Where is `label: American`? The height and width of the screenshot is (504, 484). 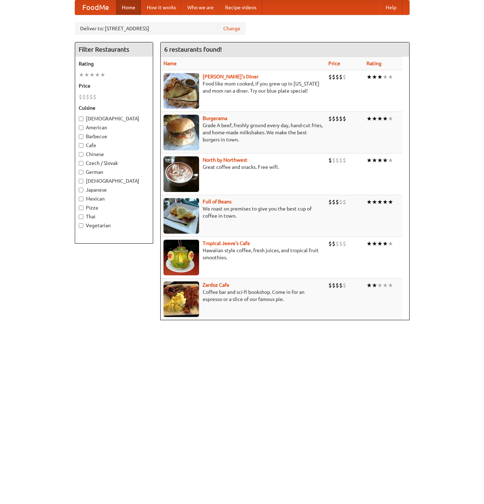
label: American is located at coordinates (114, 127).